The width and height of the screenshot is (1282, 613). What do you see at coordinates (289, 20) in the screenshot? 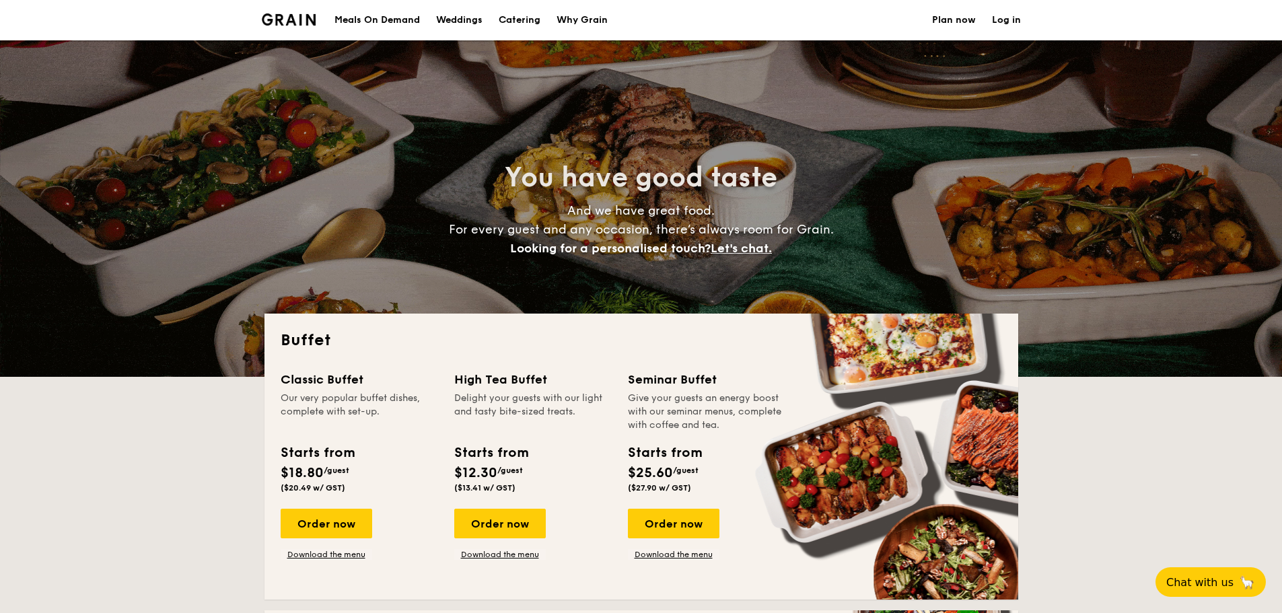
I see `a: Logotype` at bounding box center [289, 20].